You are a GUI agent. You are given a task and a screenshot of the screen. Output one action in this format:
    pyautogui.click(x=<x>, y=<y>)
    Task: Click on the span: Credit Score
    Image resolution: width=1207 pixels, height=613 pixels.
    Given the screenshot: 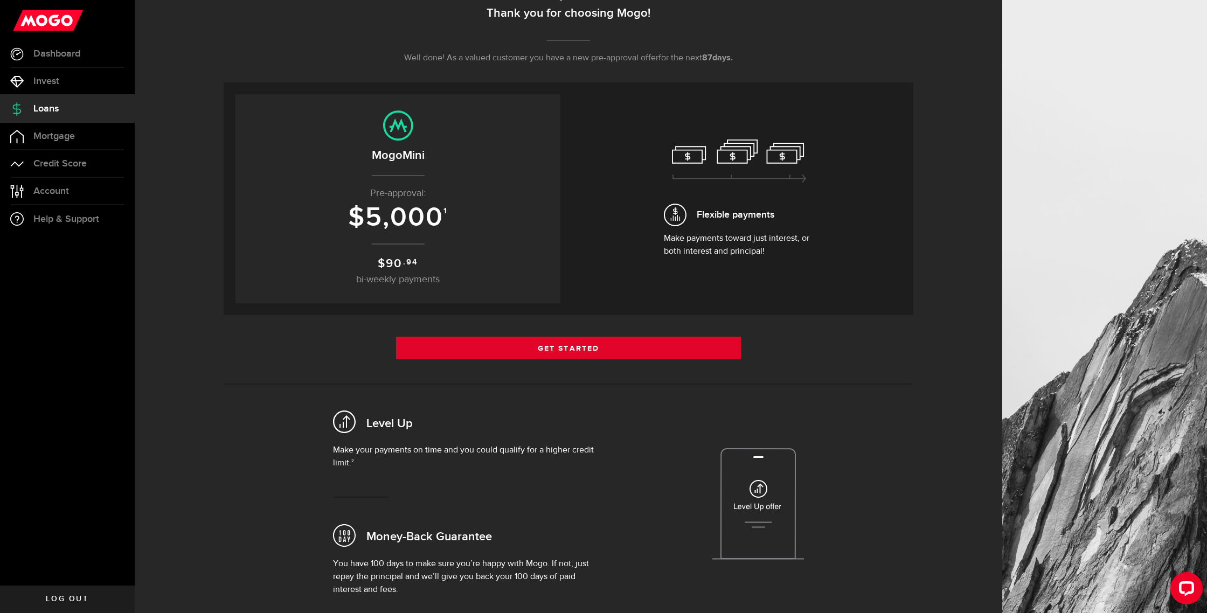 What is the action you would take?
    pyautogui.click(x=60, y=164)
    